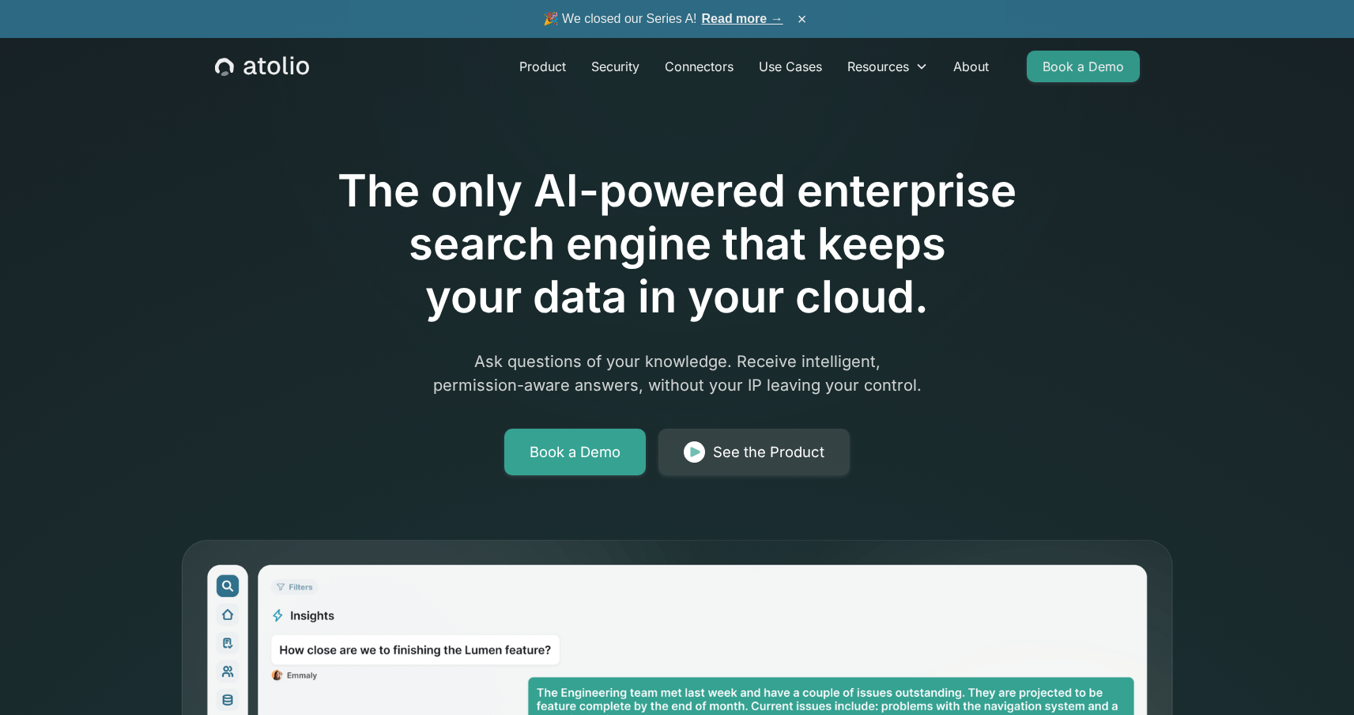 The image size is (1354, 715). Describe the element at coordinates (542, 66) in the screenshot. I see `a: Product` at that location.